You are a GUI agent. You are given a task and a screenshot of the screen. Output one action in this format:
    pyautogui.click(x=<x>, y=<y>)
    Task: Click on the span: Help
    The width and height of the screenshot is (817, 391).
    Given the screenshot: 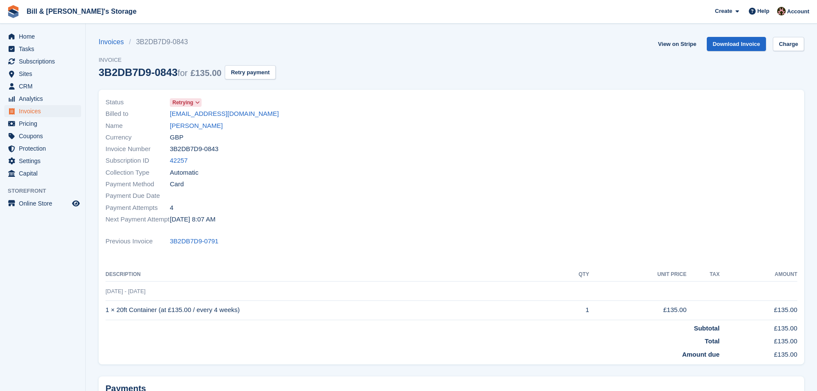 What is the action you would take?
    pyautogui.click(x=763, y=11)
    